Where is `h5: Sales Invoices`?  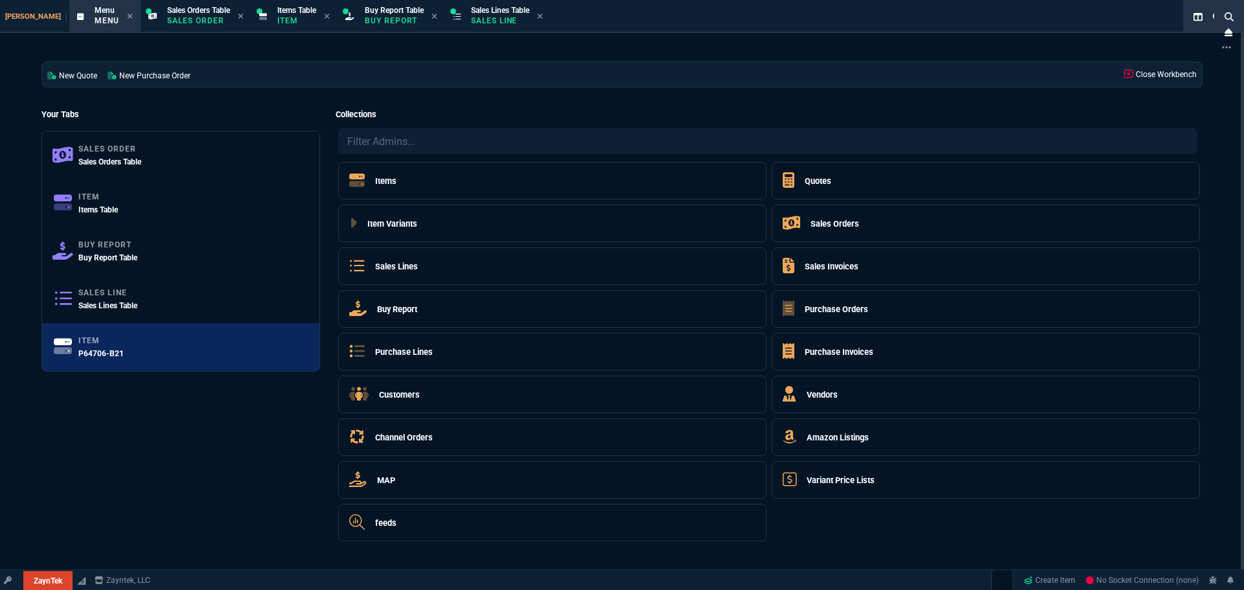 h5: Sales Invoices is located at coordinates (832, 266).